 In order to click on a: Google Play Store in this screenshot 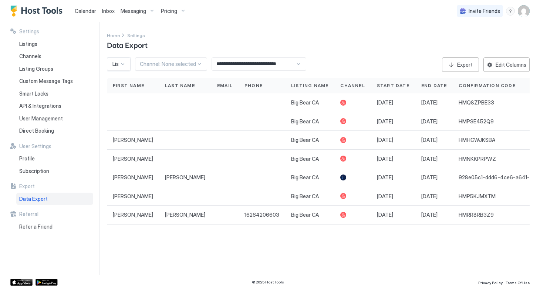, I will do `click(47, 282)`.